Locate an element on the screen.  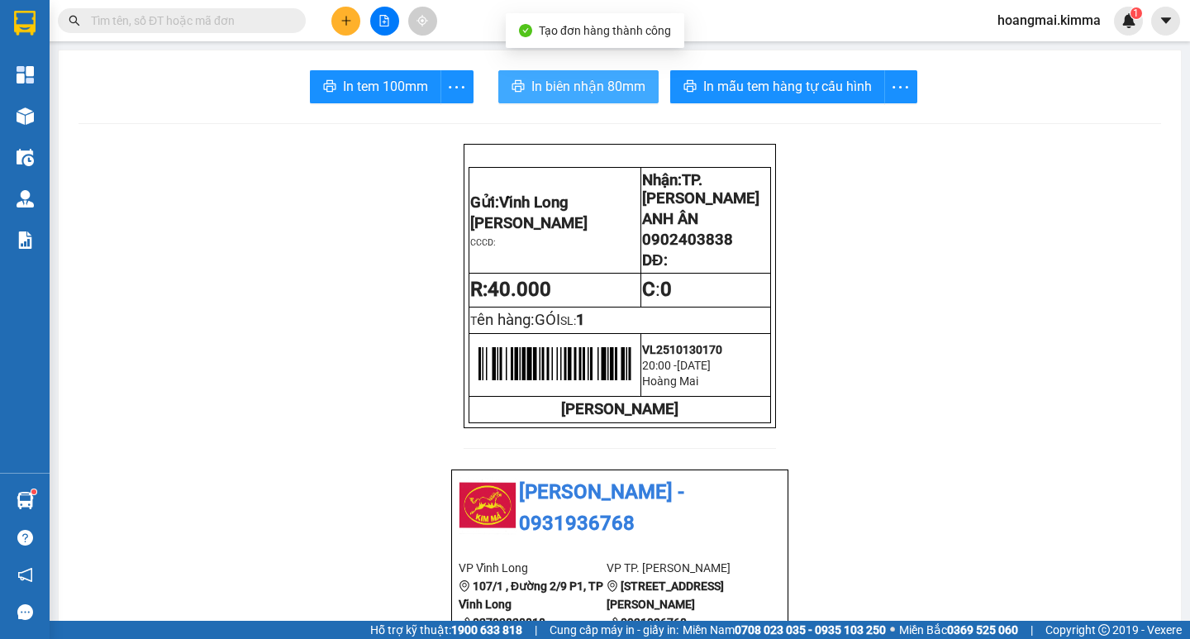
span: 40.000 is located at coordinates (519, 289).